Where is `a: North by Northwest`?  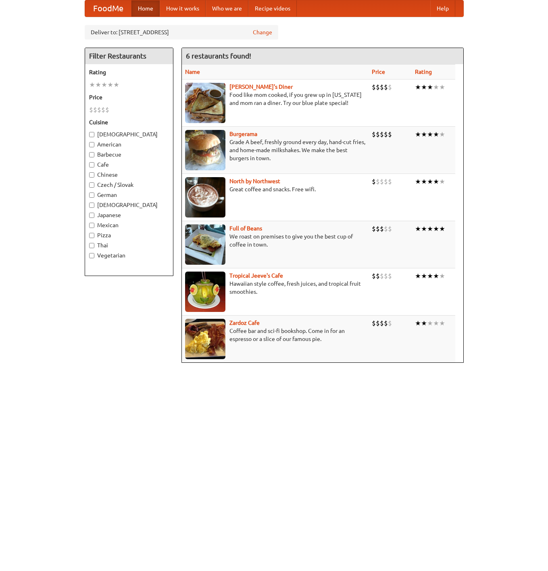 a: North by Northwest is located at coordinates (255, 181).